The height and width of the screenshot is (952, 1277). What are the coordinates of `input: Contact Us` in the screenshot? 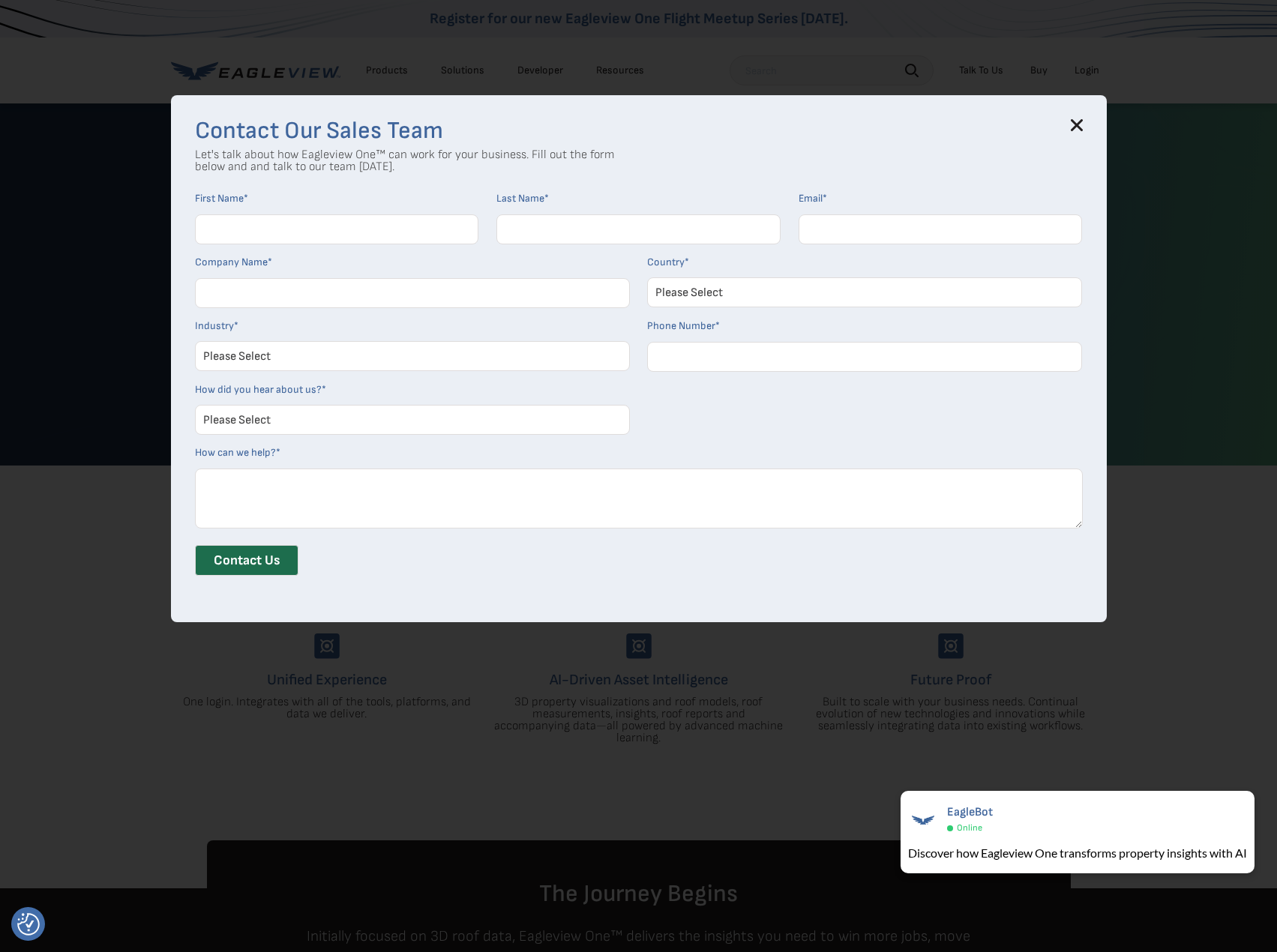 It's located at (247, 561).